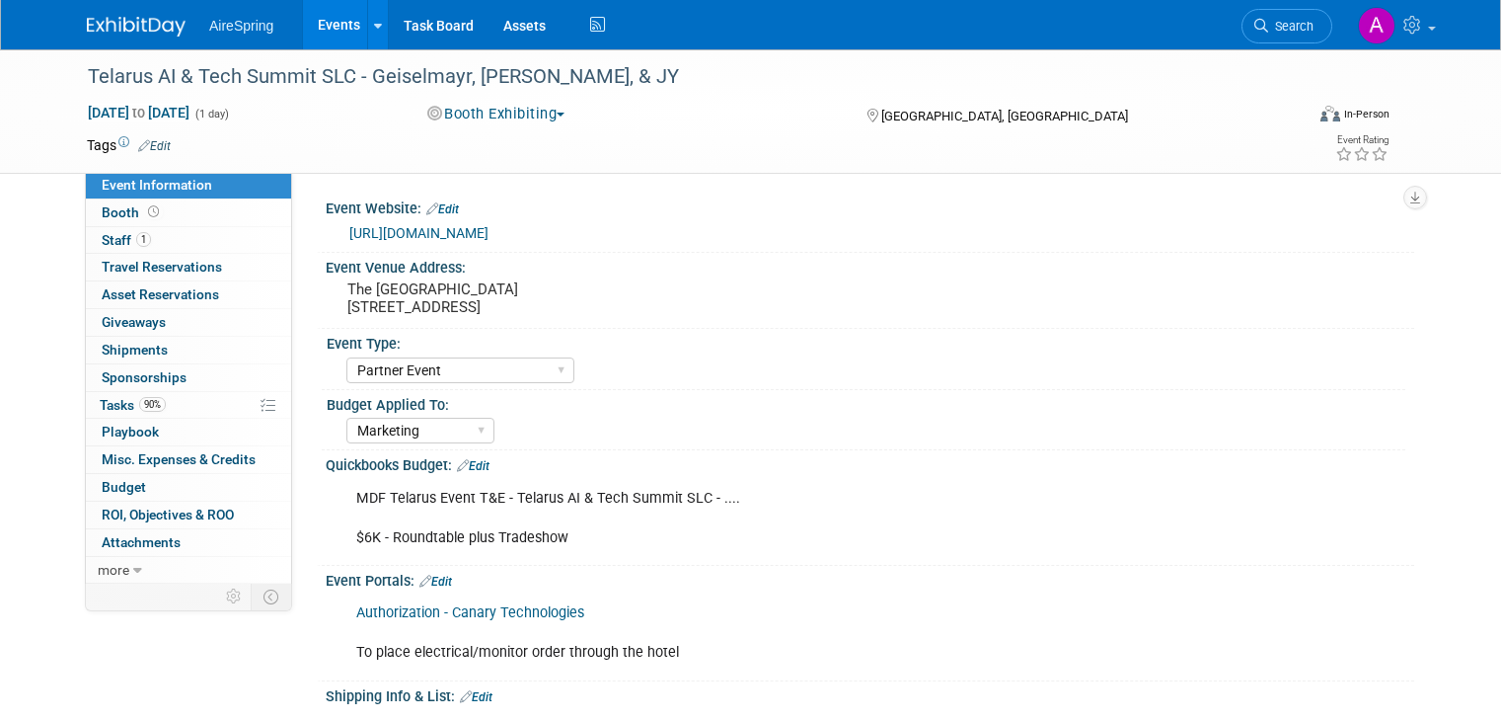 This screenshot has height=721, width=1501. What do you see at coordinates (271, 596) in the screenshot?
I see `td: Toggle Event Tabs` at bounding box center [271, 596].